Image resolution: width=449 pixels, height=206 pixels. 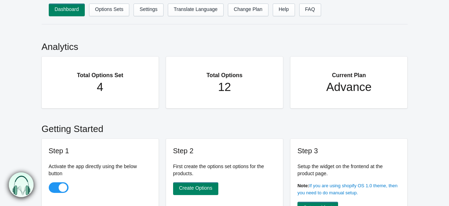 What do you see at coordinates (100, 72) in the screenshot?
I see `h2: Total Options Set` at bounding box center [100, 72].